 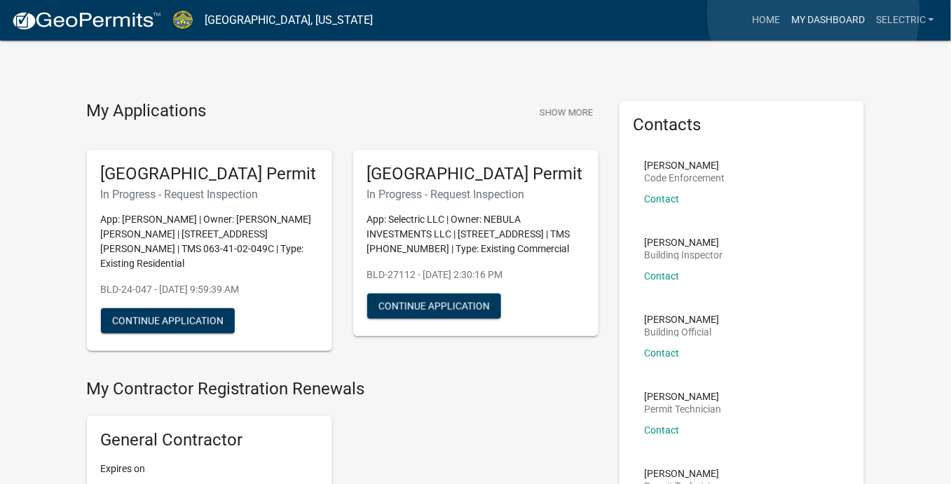 What do you see at coordinates (742, 125) in the screenshot?
I see `h5: Contacts` at bounding box center [742, 125].